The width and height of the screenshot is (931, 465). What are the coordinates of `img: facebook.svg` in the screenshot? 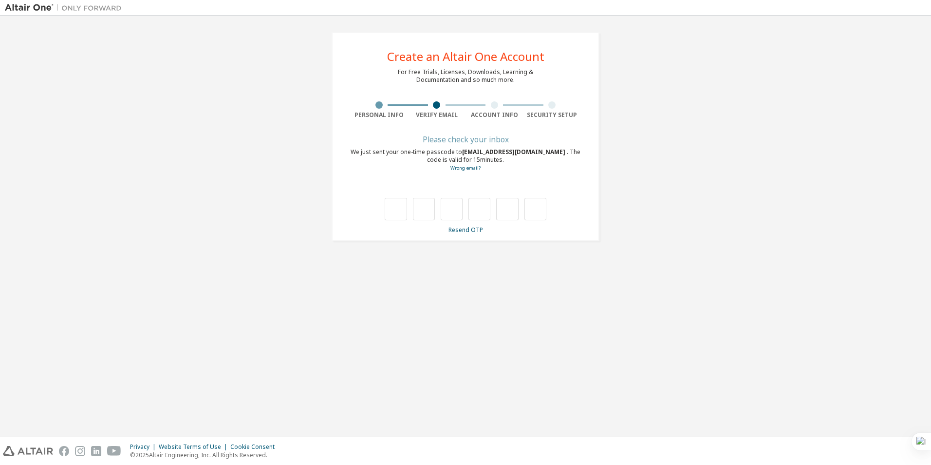 It's located at (64, 451).